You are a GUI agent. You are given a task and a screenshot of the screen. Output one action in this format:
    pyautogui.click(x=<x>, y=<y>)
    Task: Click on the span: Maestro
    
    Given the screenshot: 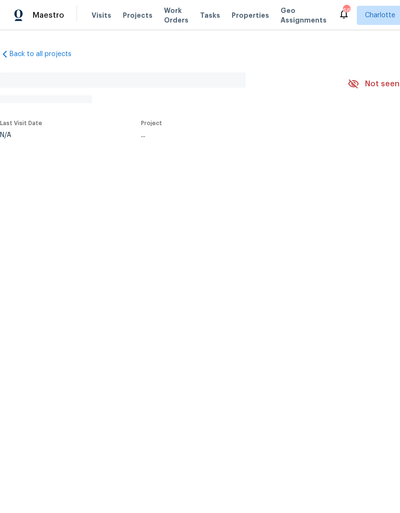 What is the action you would take?
    pyautogui.click(x=48, y=15)
    